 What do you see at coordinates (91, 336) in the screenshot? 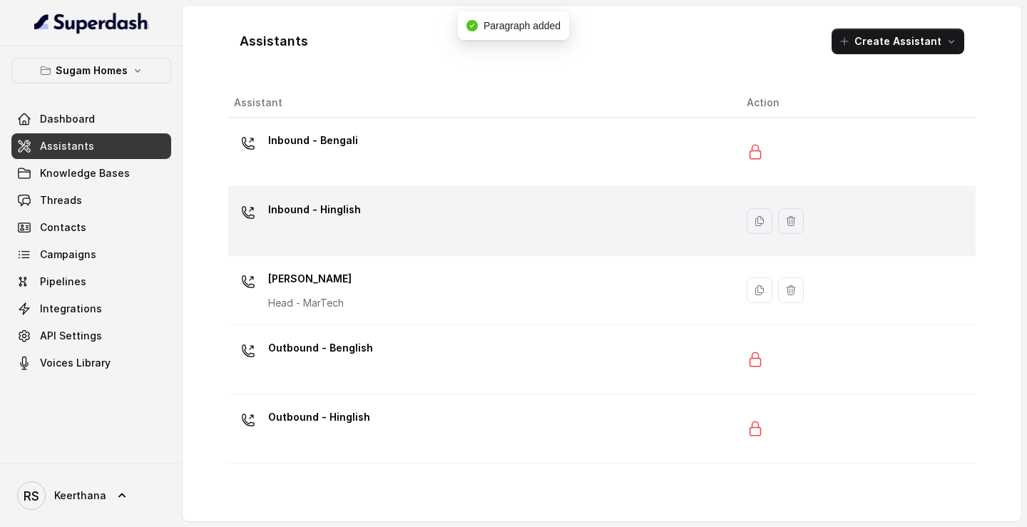
I see `a: API Settings` at bounding box center [91, 336].